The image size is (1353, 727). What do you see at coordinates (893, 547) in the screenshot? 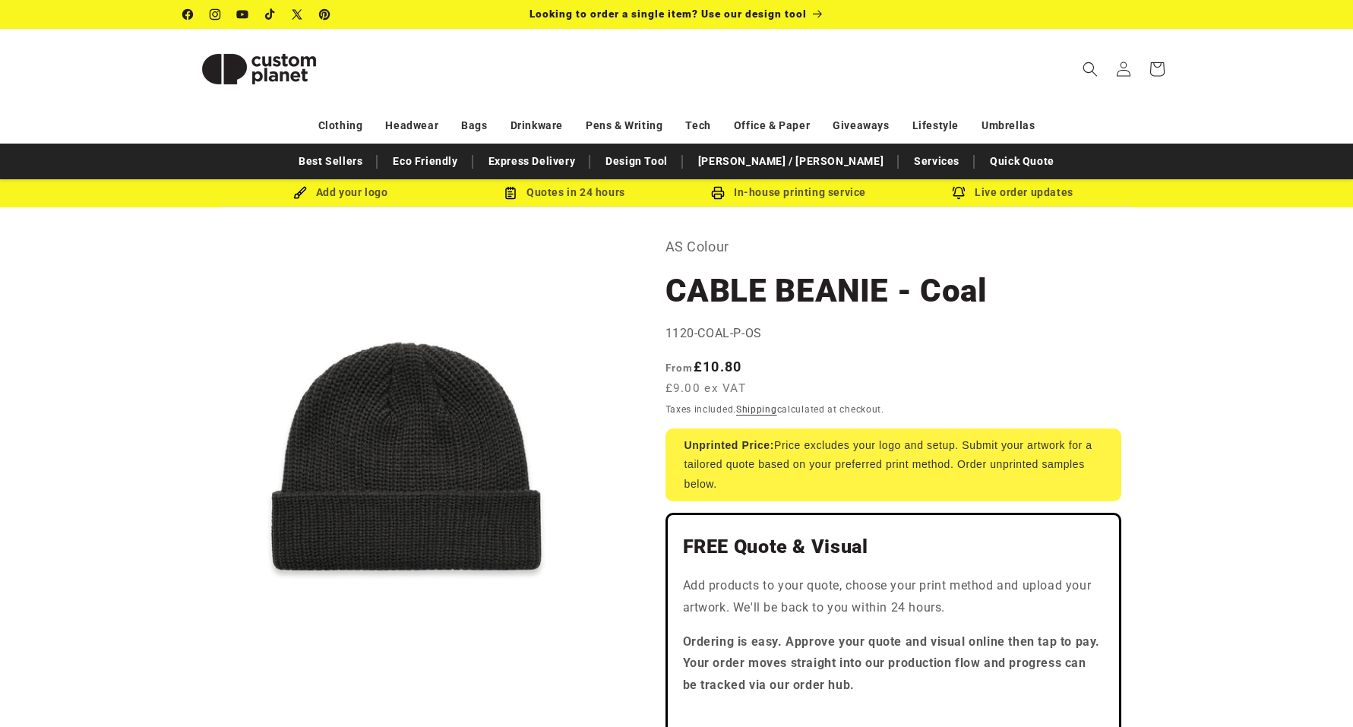
I see `h2: FREE Quote & Visual` at bounding box center [893, 547].